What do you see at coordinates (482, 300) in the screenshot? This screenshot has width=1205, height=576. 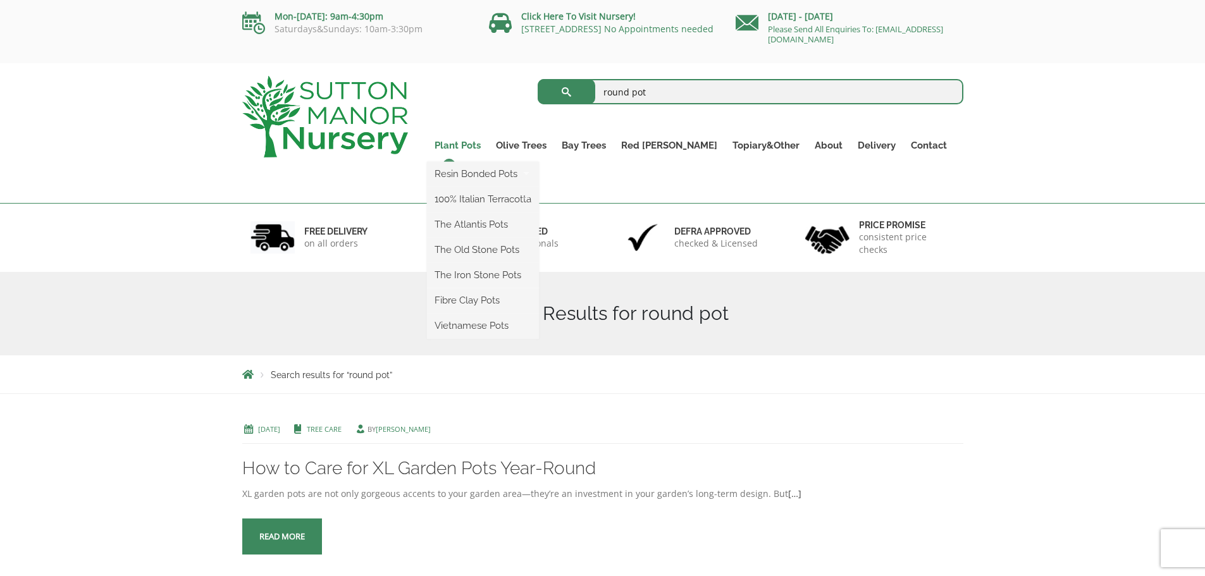 I see `a: Fibre Clay Pots` at bounding box center [482, 300].